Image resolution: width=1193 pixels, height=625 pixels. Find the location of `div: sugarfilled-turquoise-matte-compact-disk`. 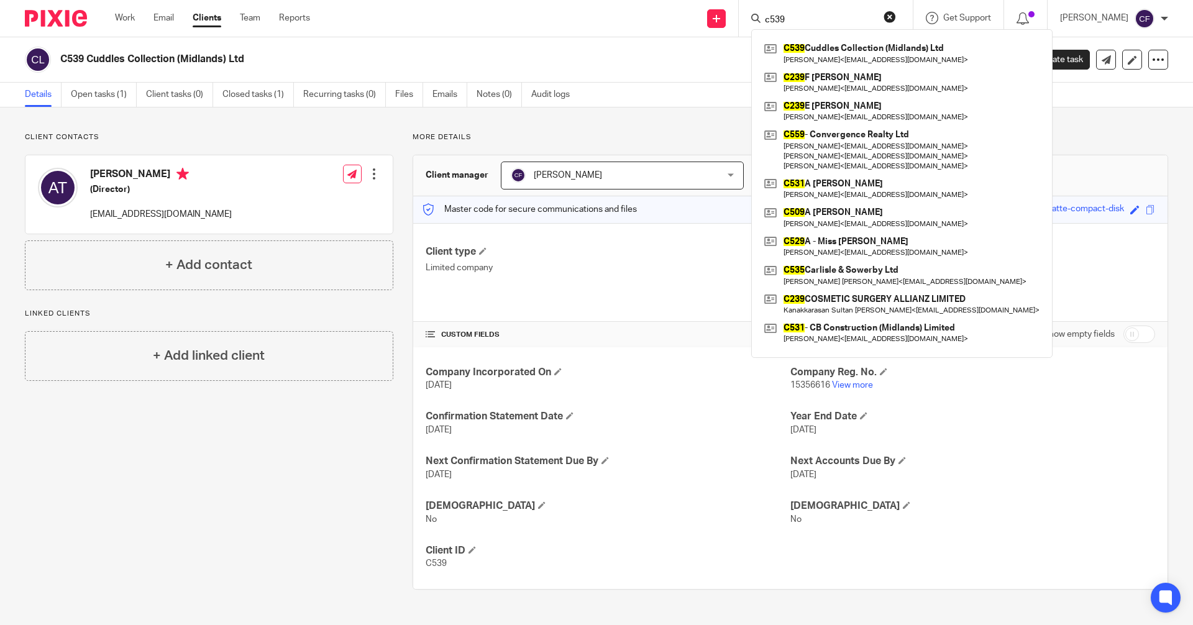

div: sugarfilled-turquoise-matte-compact-disk is located at coordinates (1042, 209).